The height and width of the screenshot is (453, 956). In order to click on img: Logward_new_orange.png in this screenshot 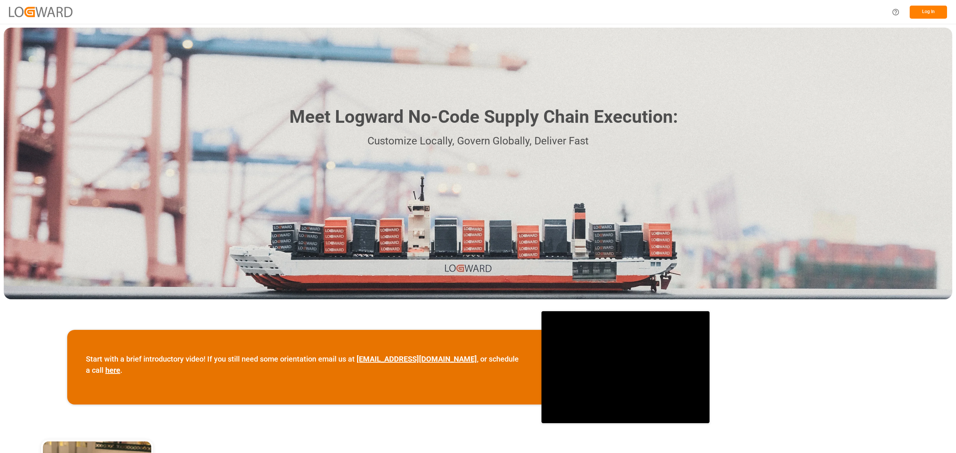, I will do `click(41, 12)`.